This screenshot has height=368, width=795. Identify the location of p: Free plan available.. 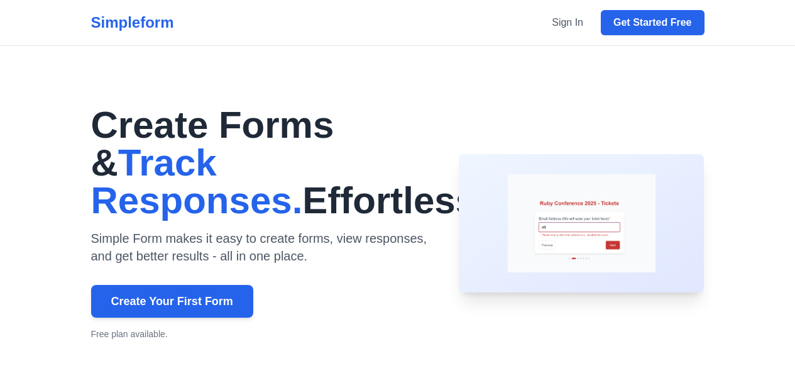
(260, 334).